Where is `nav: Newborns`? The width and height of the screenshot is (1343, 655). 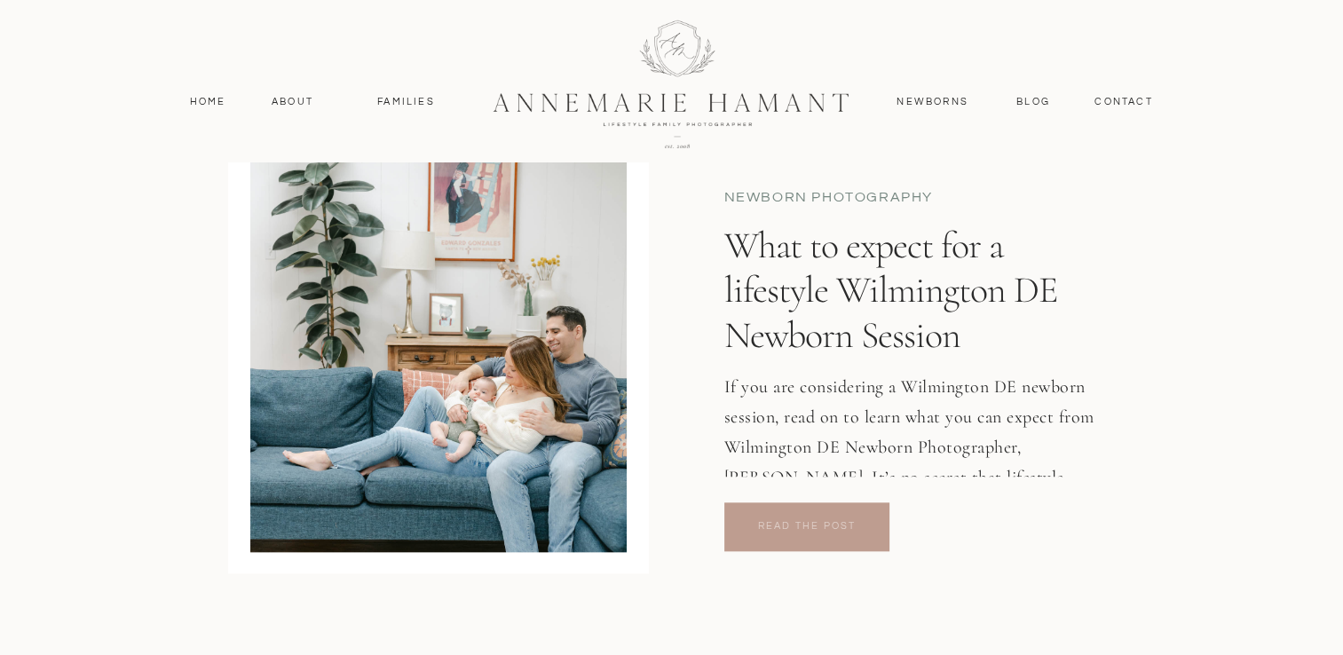
nav: Newborns is located at coordinates (933, 102).